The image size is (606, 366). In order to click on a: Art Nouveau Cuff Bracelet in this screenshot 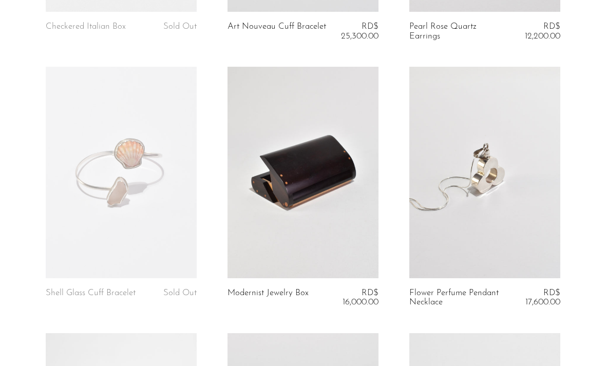, I will do `click(277, 31)`.